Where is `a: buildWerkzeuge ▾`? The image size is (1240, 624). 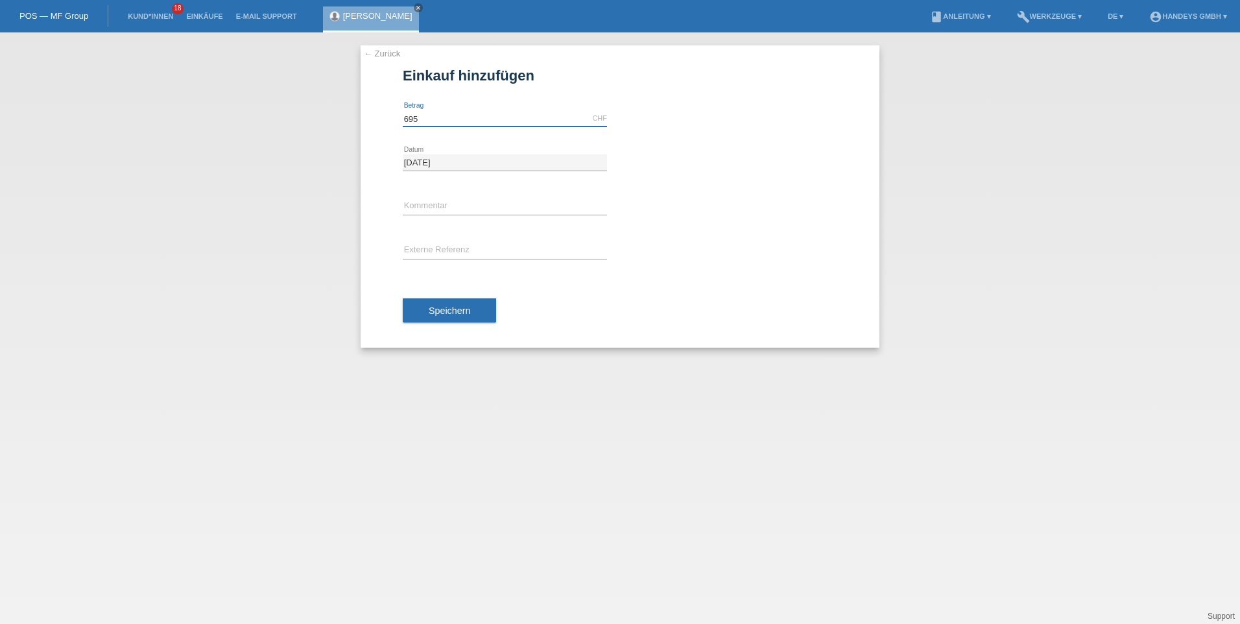
a: buildWerkzeuge ▾ is located at coordinates (1049, 16).